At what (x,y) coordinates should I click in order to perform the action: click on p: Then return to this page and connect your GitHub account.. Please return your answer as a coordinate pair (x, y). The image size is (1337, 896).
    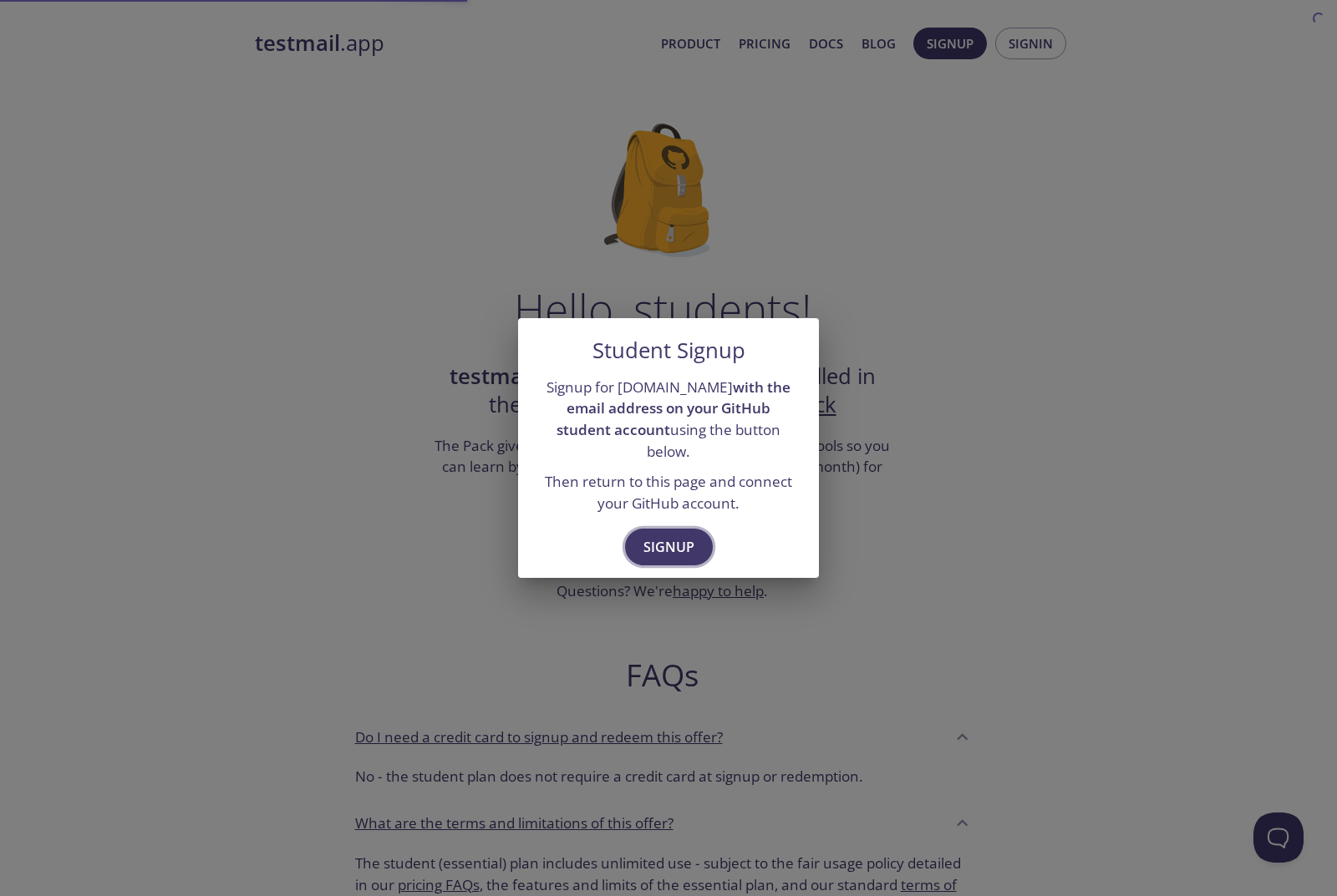
    Looking at the image, I should click on (668, 493).